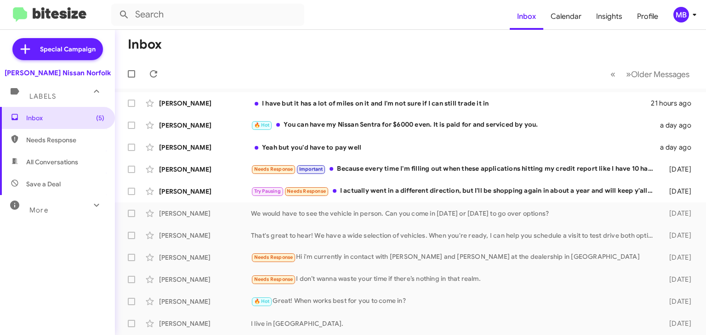 The image size is (706, 335). Describe the element at coordinates (675, 103) in the screenshot. I see `div: 21 hours ago` at that location.